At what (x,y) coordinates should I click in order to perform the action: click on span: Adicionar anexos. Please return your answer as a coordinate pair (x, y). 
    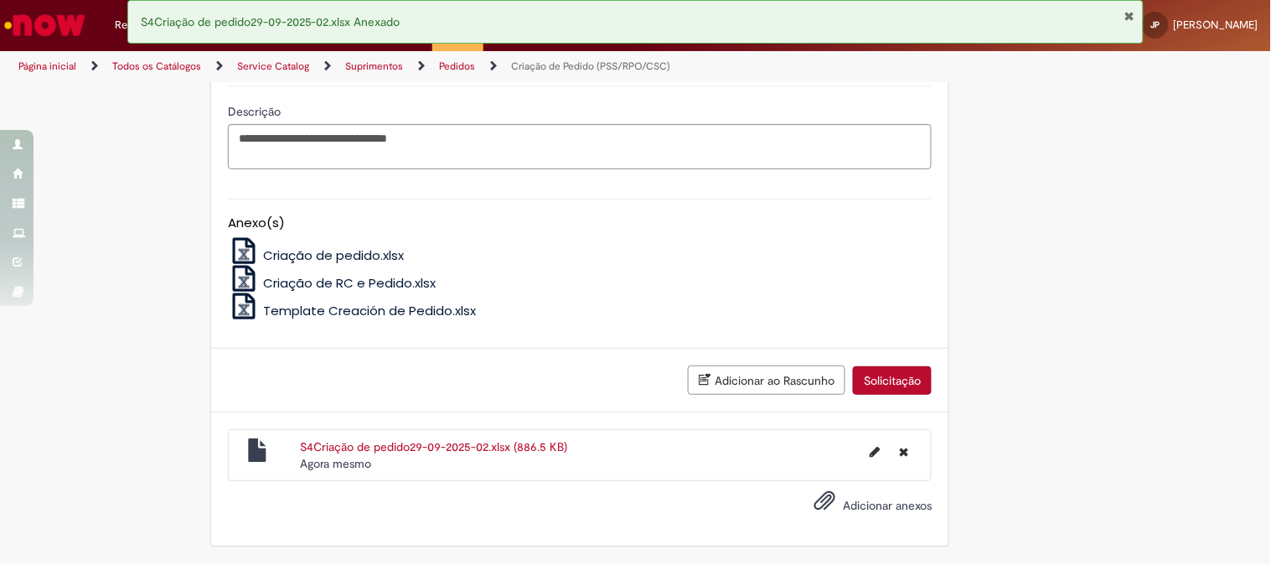
    Looking at the image, I should click on (887, 506).